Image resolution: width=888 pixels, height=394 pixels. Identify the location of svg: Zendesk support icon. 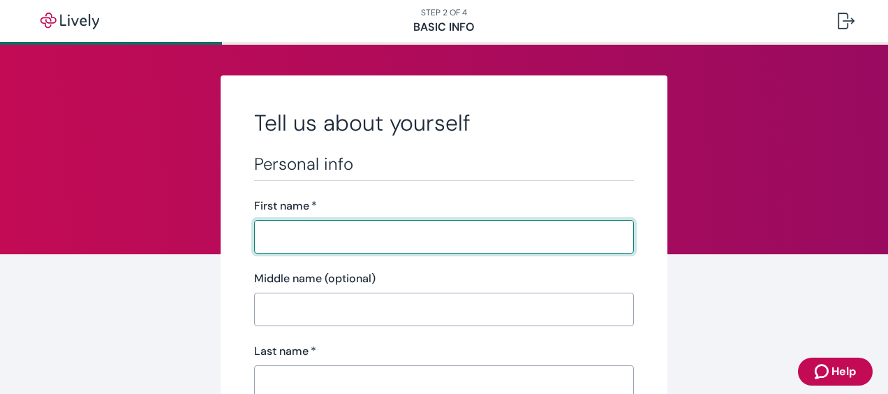
(823, 372).